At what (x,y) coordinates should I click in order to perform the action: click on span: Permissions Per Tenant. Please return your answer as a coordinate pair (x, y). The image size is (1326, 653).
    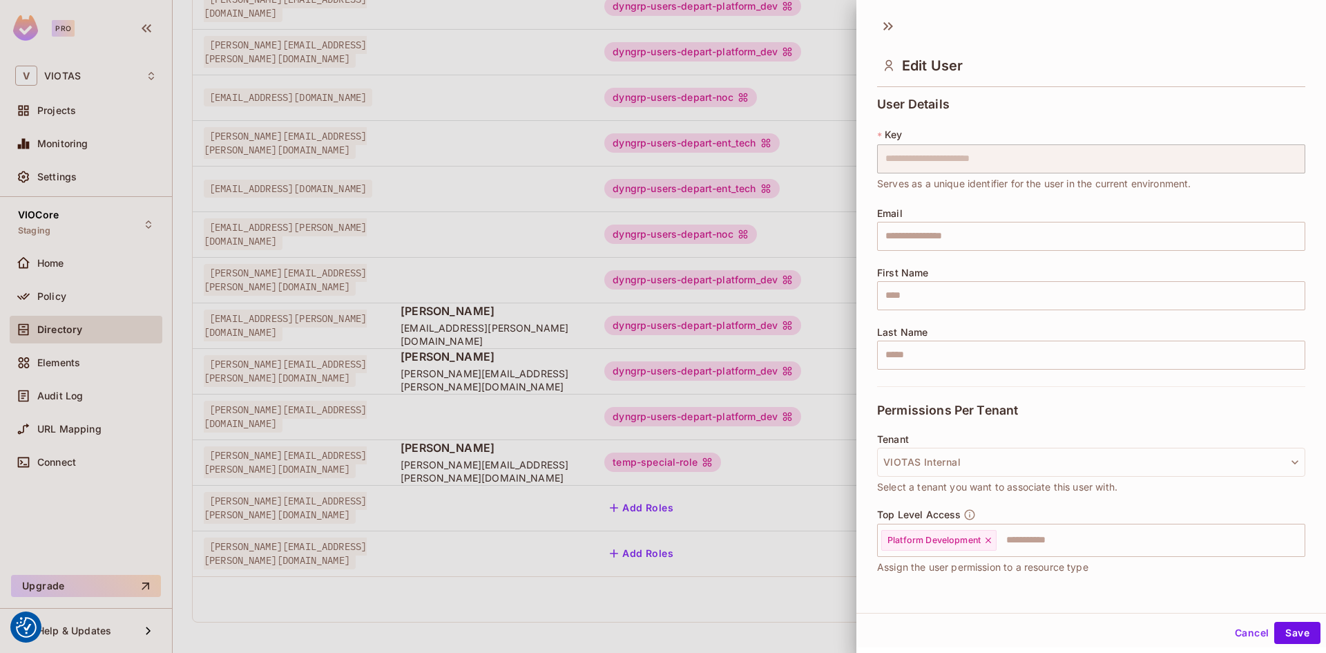
    Looking at the image, I should click on (948, 410).